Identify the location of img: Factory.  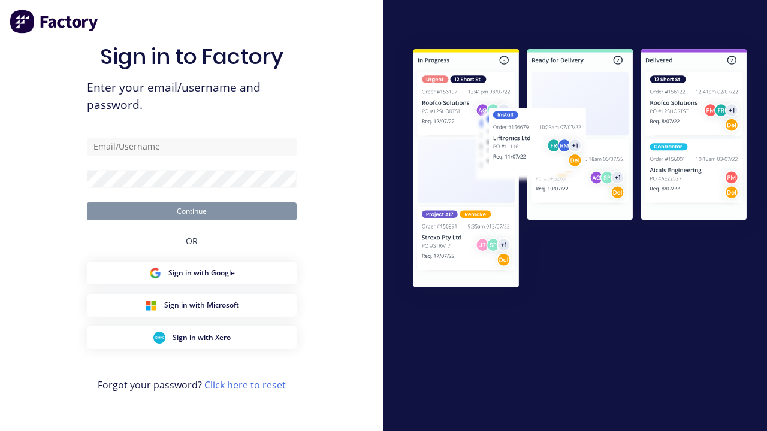
(55, 22).